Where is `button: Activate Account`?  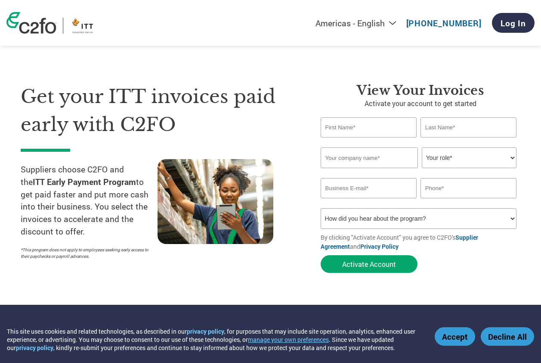 button: Activate Account is located at coordinates (369, 263).